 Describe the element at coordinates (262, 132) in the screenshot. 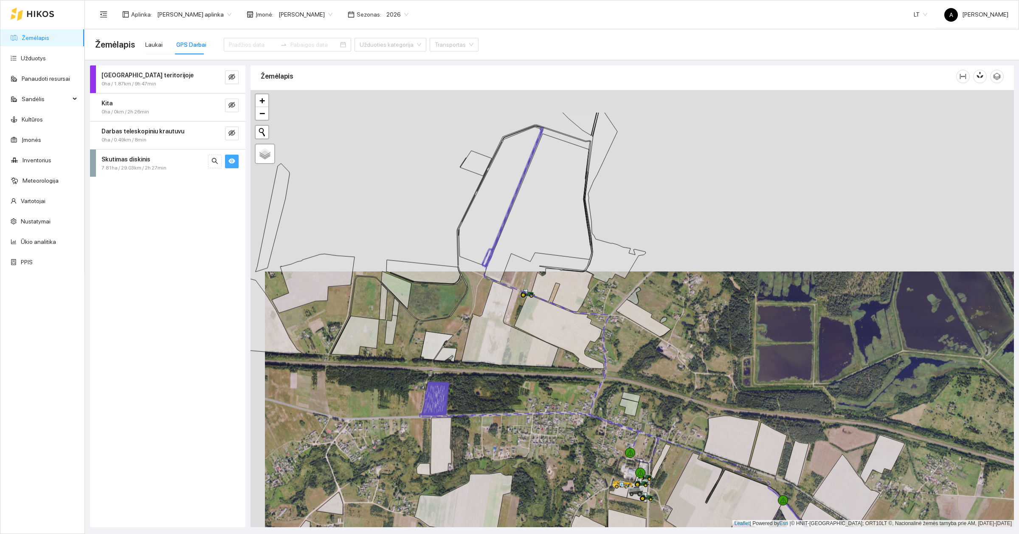

I see `button: Initiate a new search` at that location.